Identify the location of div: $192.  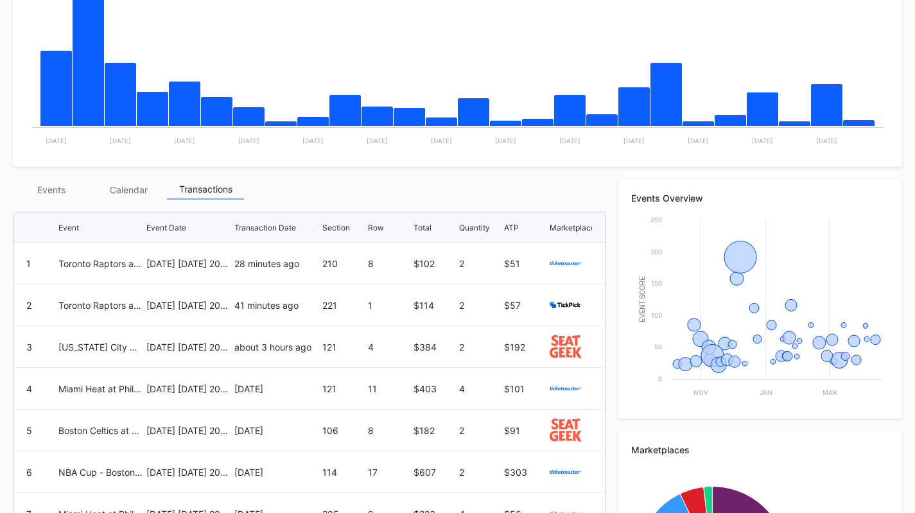
(525, 347).